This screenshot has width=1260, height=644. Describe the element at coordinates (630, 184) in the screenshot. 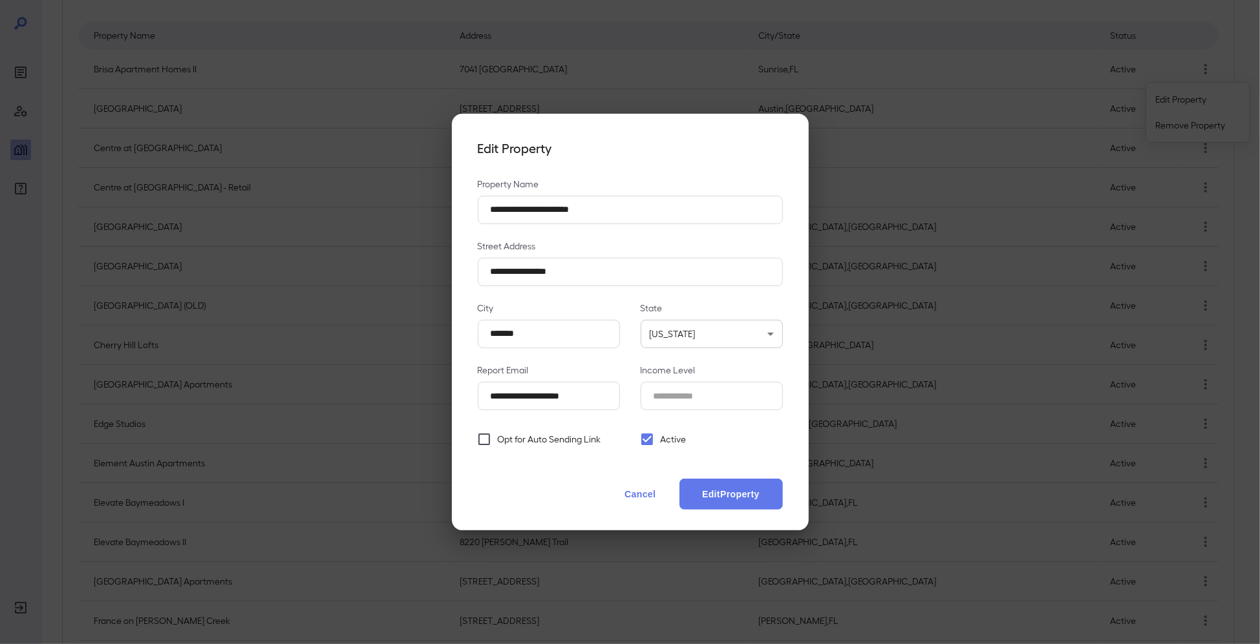

I see `p: Property Name` at that location.